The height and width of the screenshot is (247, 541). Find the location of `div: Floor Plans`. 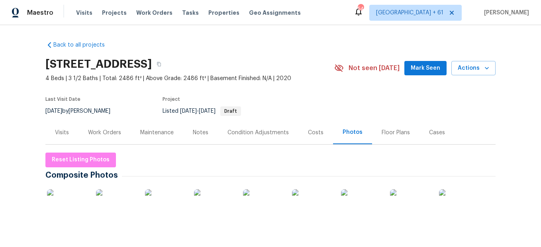

div: Floor Plans is located at coordinates (395, 133).